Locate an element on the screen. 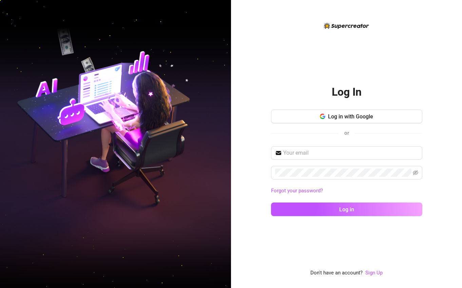  span: eye-invisible is located at coordinates (415, 173).